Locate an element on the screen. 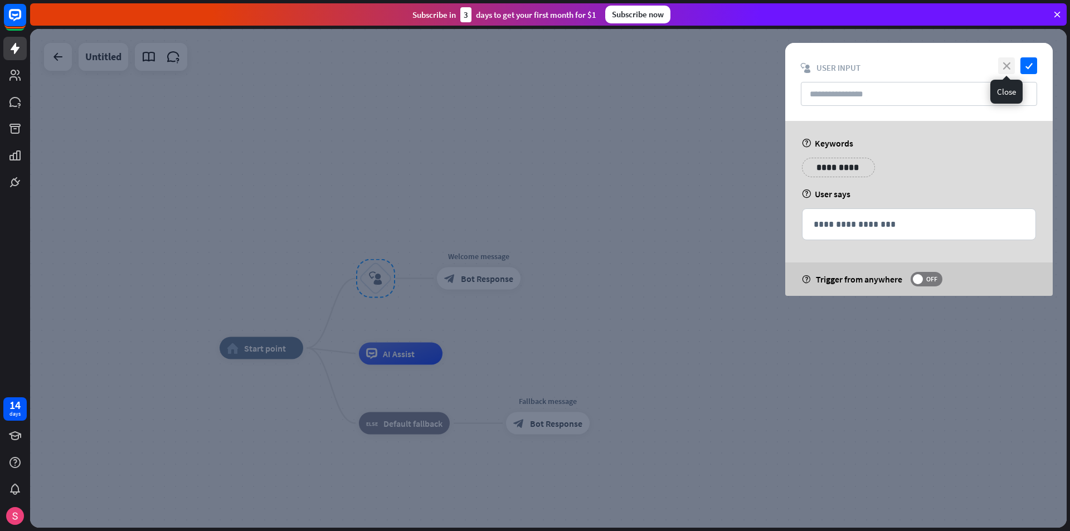  div: days is located at coordinates (15, 414).